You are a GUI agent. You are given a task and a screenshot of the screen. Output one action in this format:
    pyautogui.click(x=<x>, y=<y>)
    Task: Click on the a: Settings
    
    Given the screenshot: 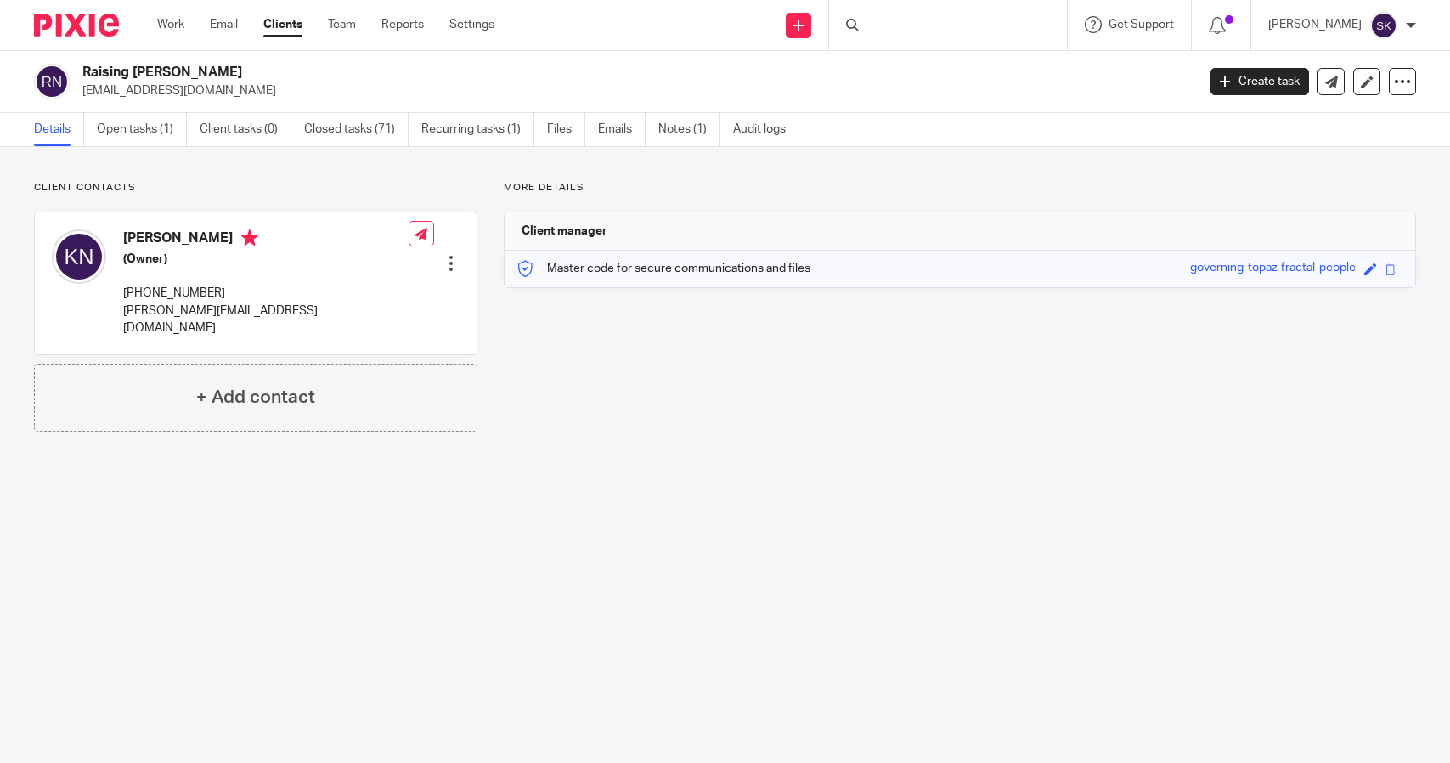 What is the action you would take?
    pyautogui.click(x=471, y=25)
    